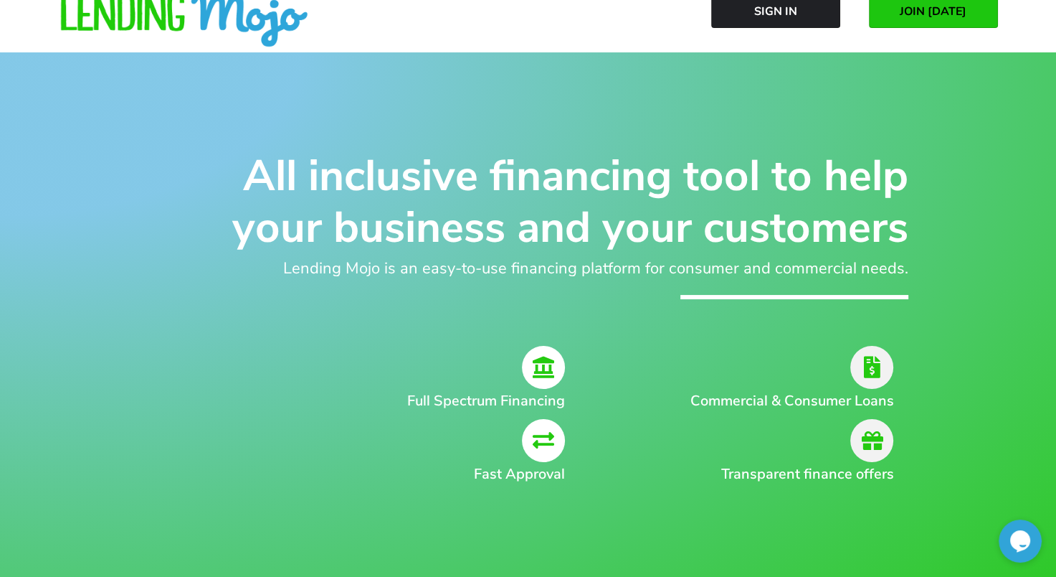 This screenshot has height=577, width=1056. I want to click on h2: Fast Approval, so click(389, 474).